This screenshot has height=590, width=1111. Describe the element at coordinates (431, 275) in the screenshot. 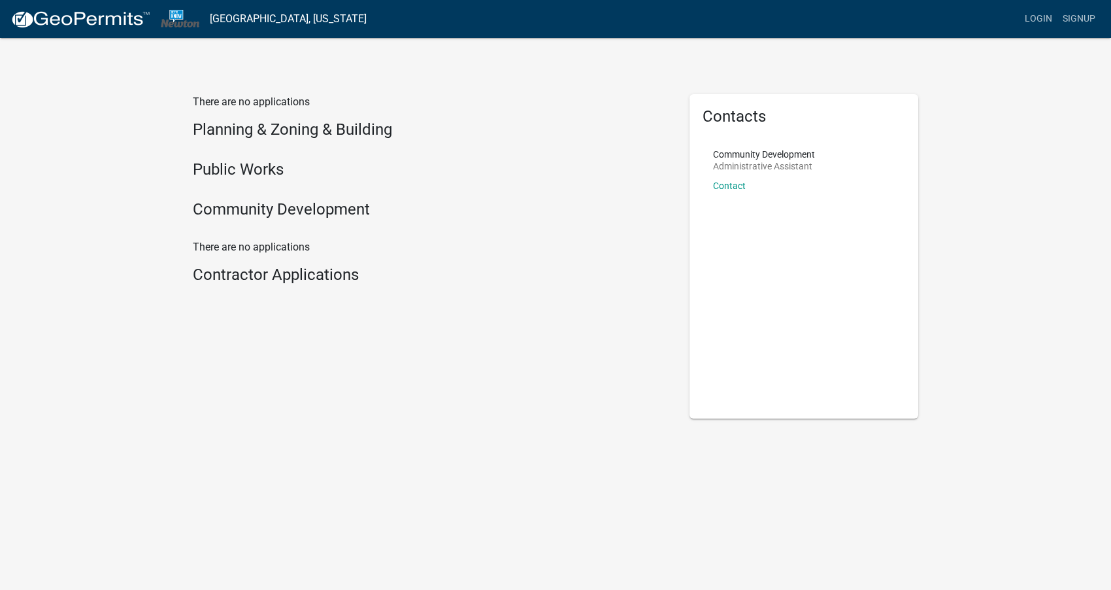

I see `h4: Contractor Applications` at that location.